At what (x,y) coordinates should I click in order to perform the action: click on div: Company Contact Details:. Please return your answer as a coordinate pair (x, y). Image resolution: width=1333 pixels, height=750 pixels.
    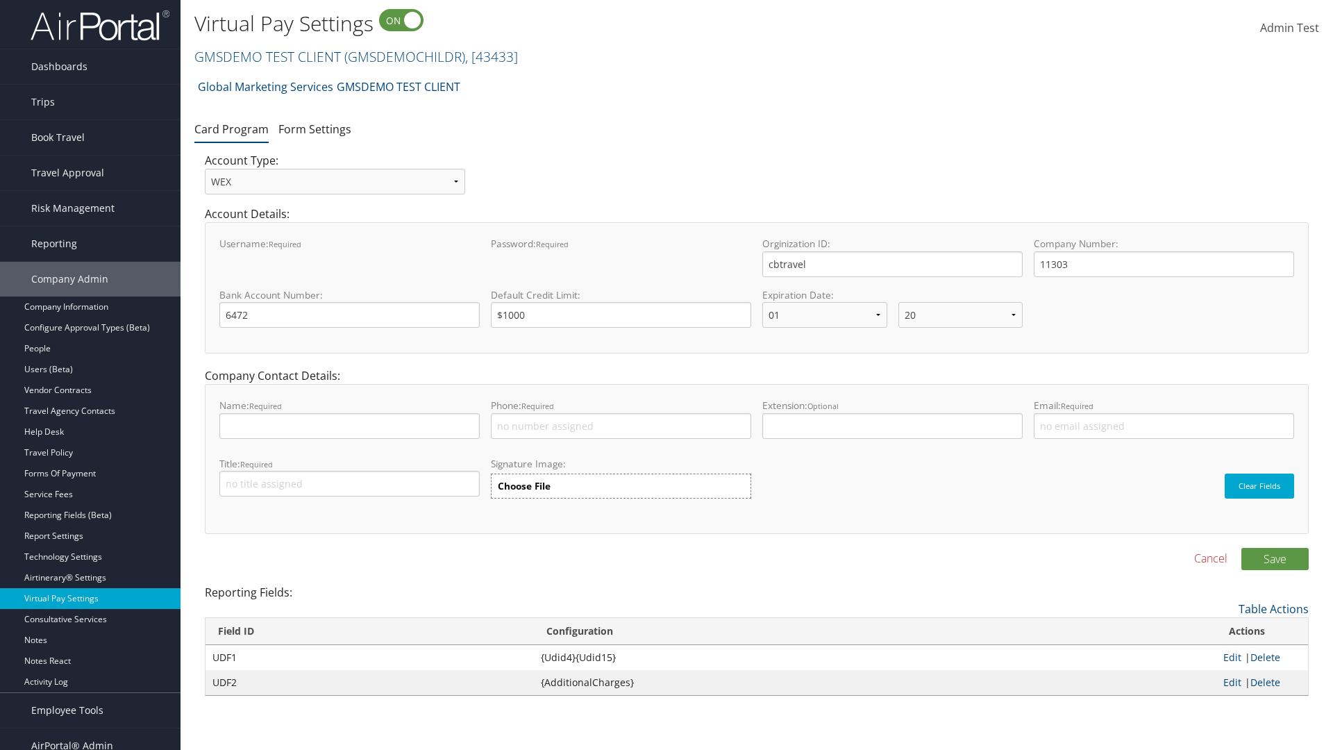
    Looking at the image, I should click on (757, 457).